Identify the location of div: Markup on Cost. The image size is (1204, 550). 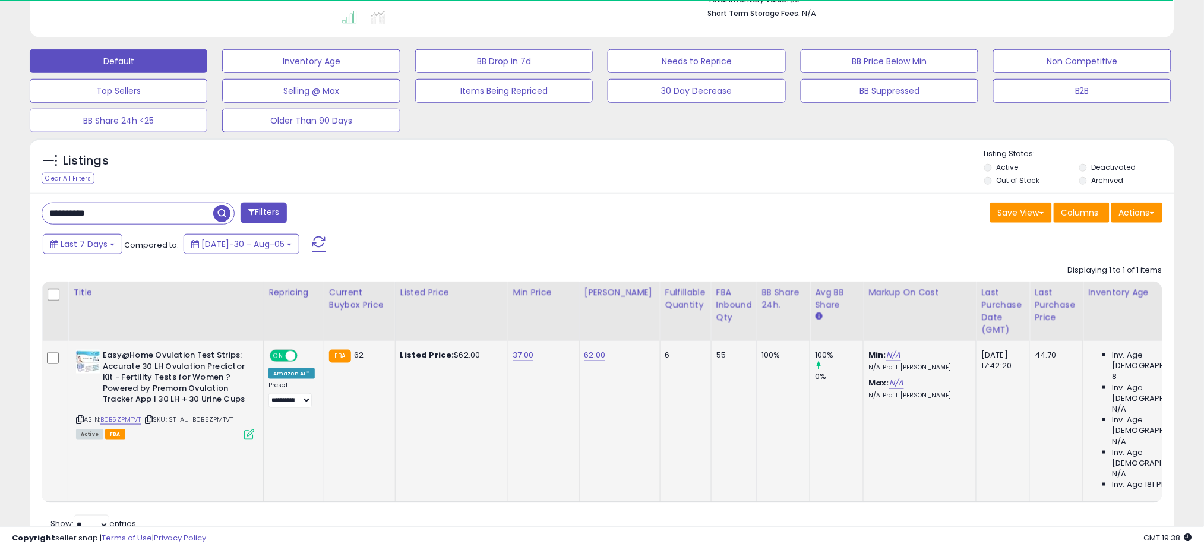
(919, 292).